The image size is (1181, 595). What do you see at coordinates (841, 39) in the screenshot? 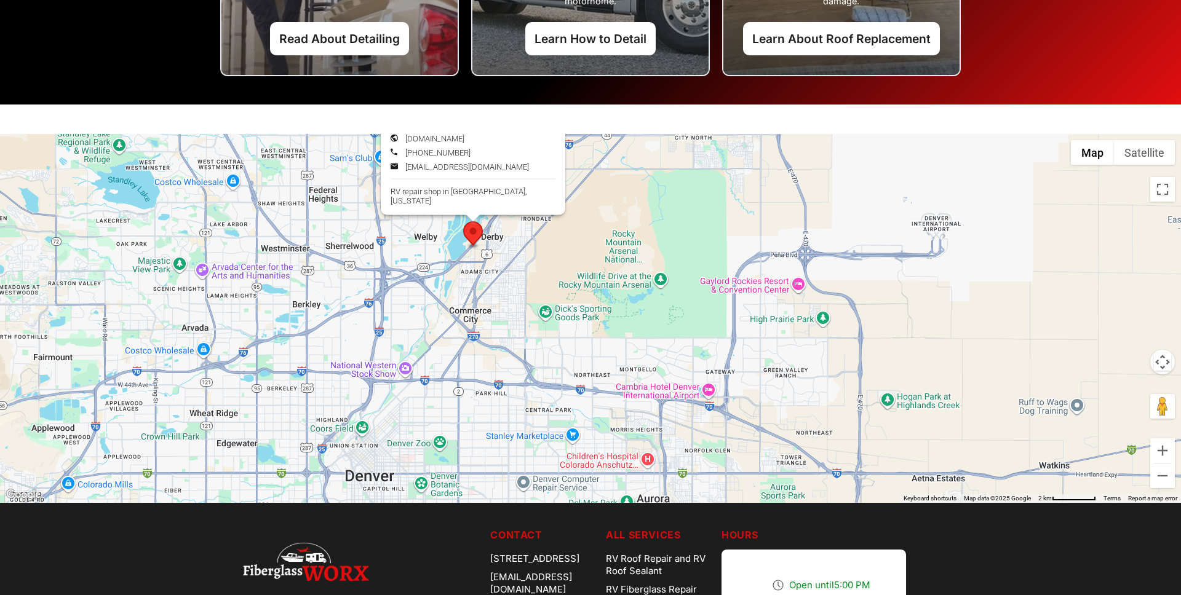
I see `a: Learn About Roof Replacement` at bounding box center [841, 39].